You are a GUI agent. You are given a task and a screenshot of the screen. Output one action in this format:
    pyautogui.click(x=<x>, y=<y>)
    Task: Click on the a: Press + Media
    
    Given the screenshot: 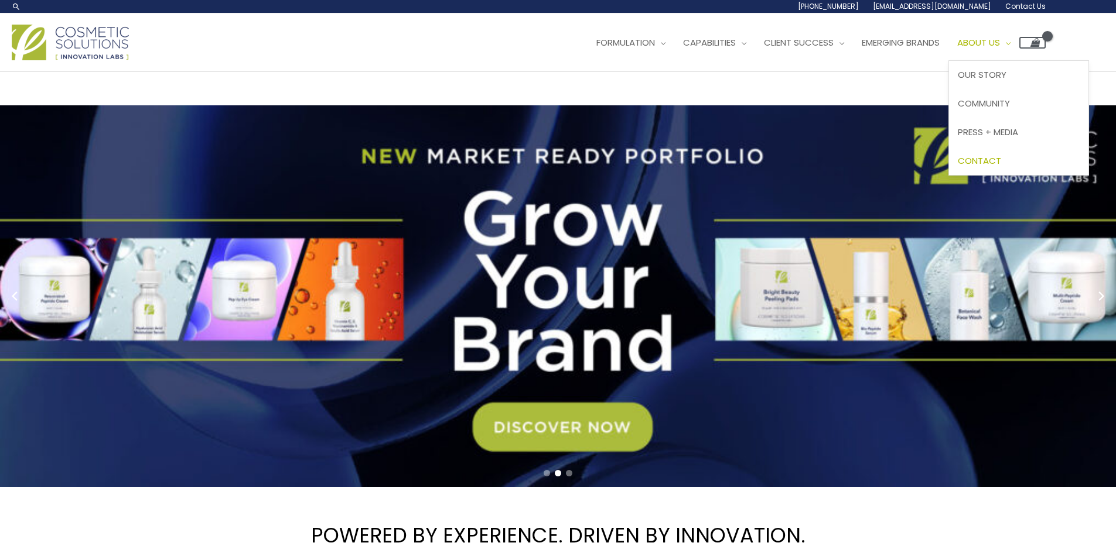 What is the action you would take?
    pyautogui.click(x=1019, y=132)
    